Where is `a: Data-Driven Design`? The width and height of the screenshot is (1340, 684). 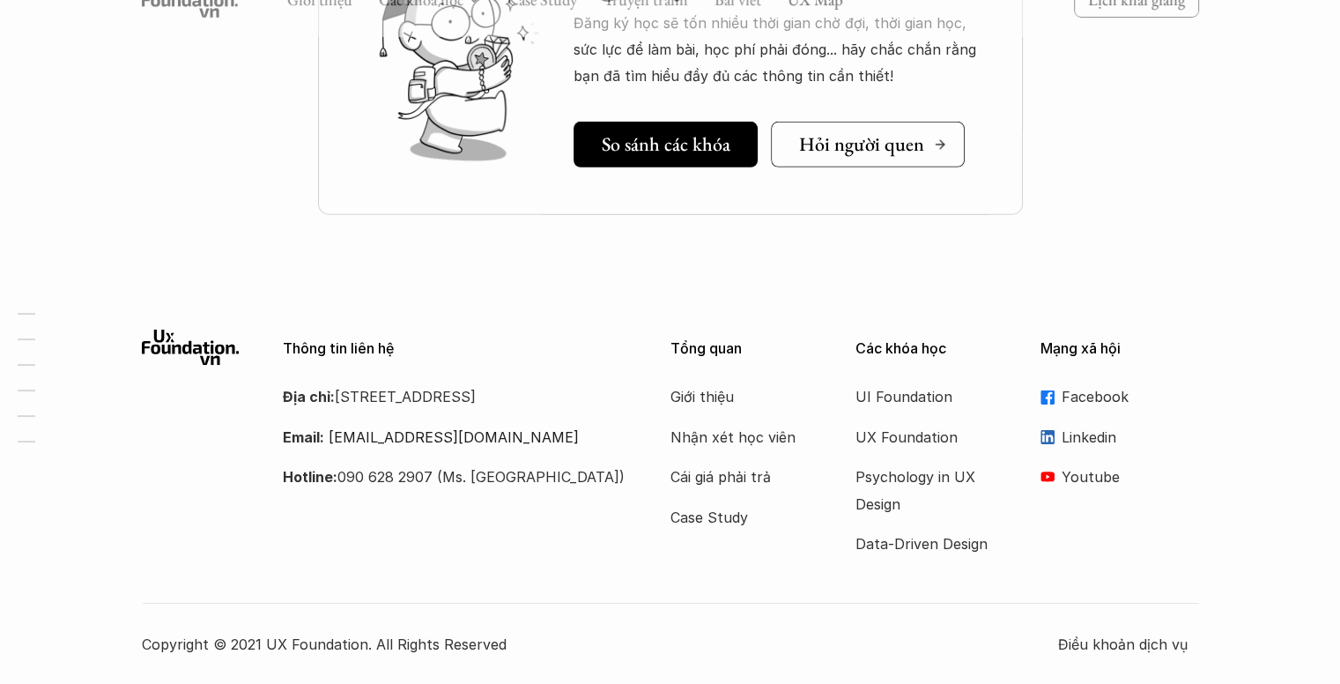 a: Data-Driven Design is located at coordinates (926, 543).